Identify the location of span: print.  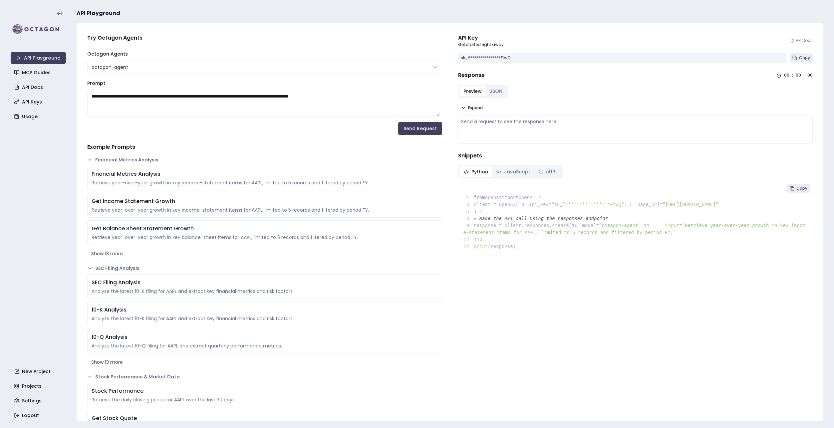
(481, 247).